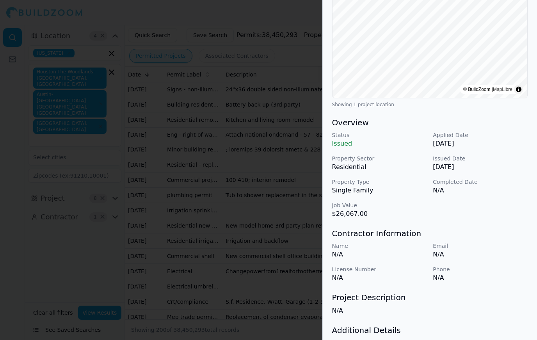 This screenshot has height=340, width=537. Describe the element at coordinates (519, 89) in the screenshot. I see `summary: Toggle attribution` at that location.